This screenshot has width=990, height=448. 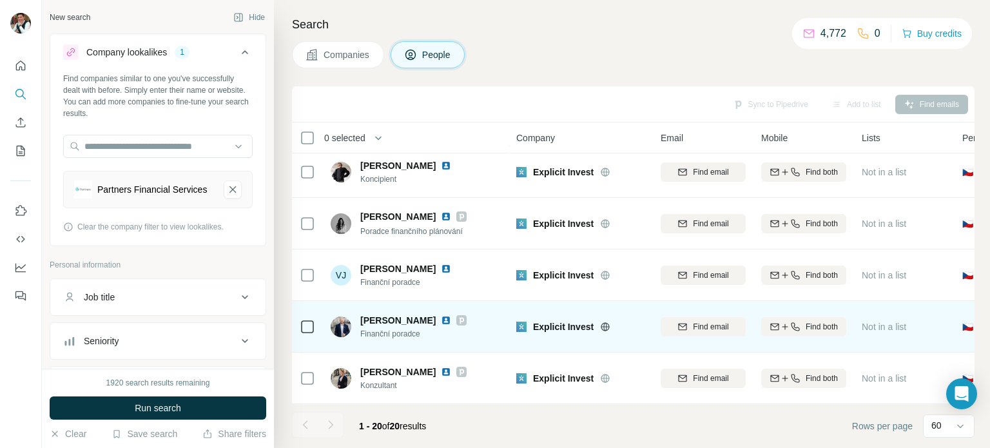 I want to click on button: Seniority, so click(x=158, y=341).